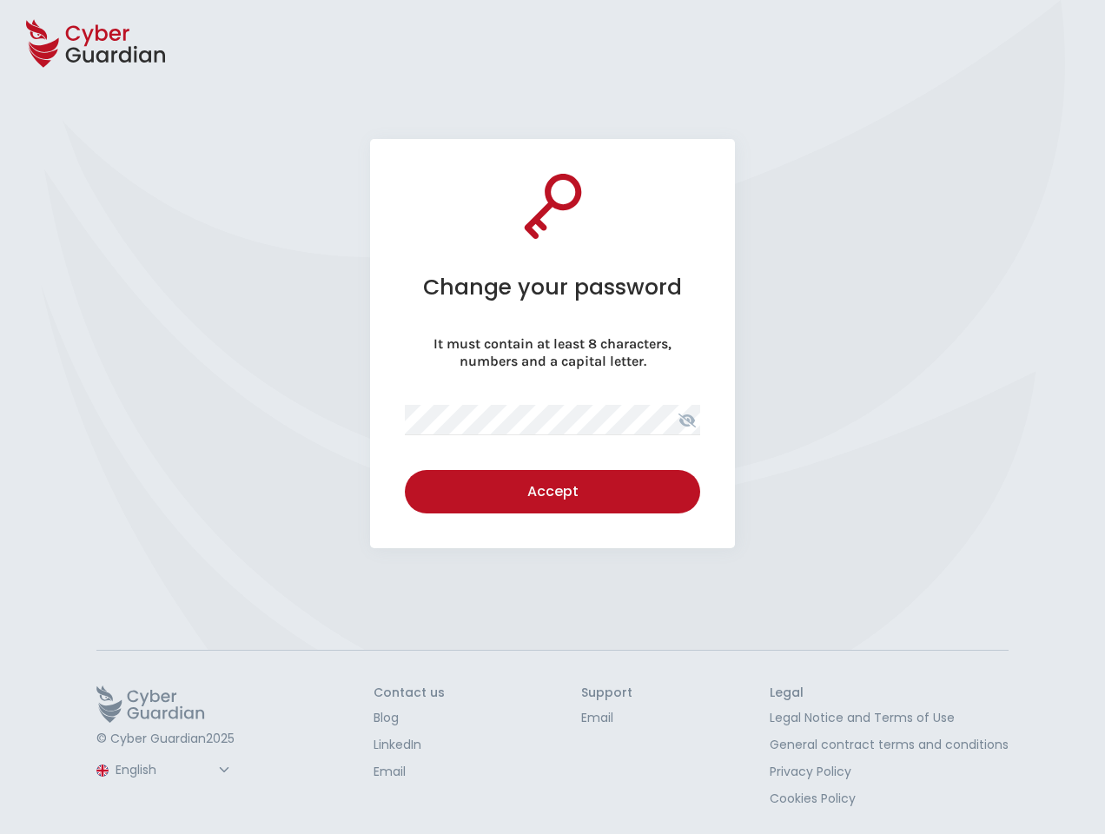  I want to click on h3: Contact us, so click(409, 693).